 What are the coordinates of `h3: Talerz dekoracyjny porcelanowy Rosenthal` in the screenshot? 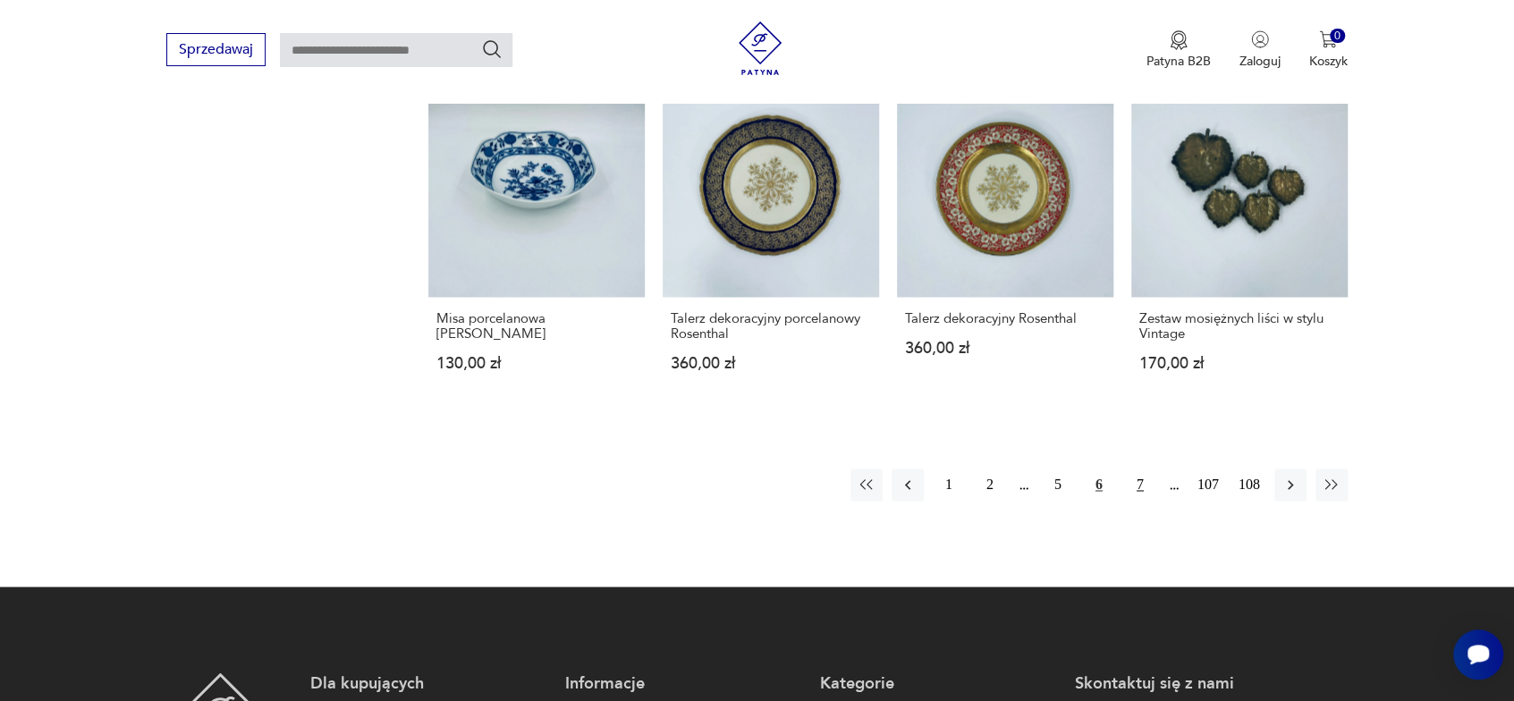 It's located at (771, 326).